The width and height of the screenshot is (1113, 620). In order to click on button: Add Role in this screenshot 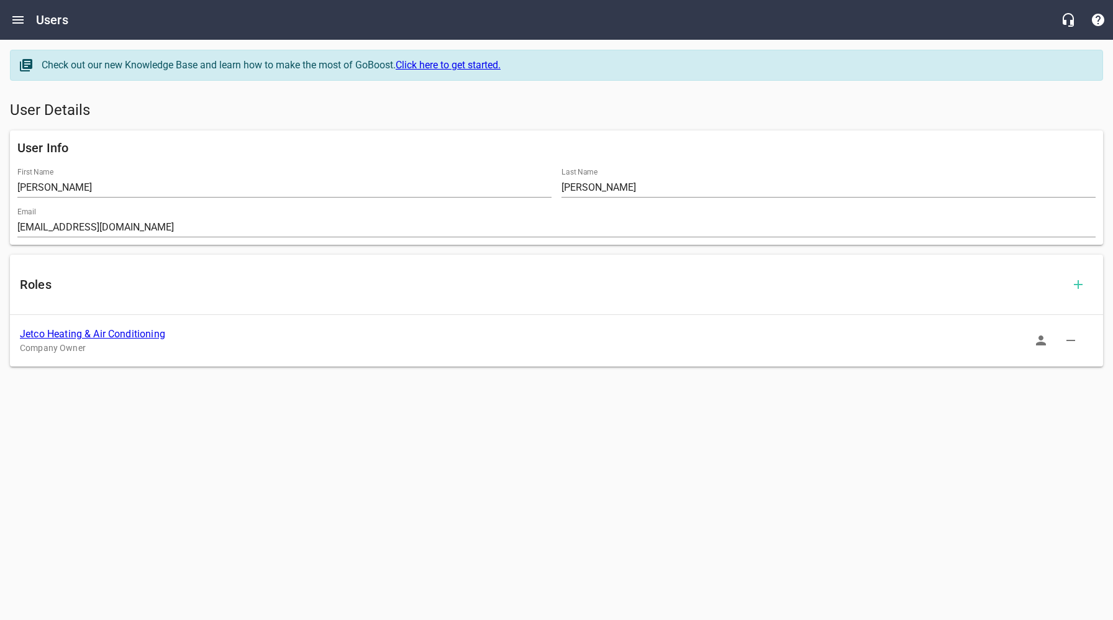, I will do `click(1079, 285)`.